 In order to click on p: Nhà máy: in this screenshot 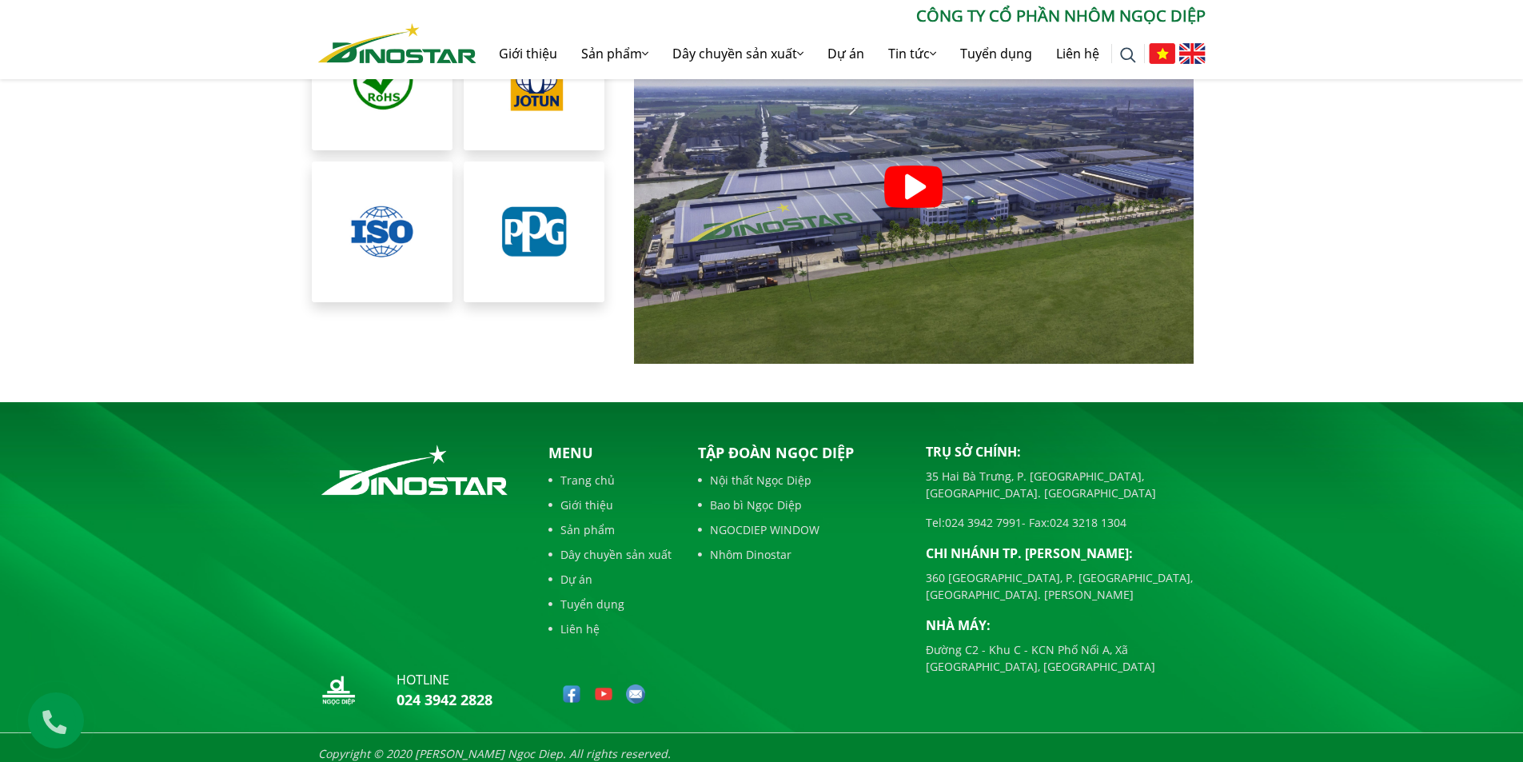, I will do `click(1066, 625)`.